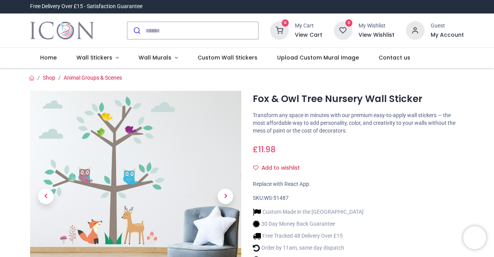 The width and height of the screenshot is (494, 257). I want to click on a: Wall Stickers, so click(98, 58).